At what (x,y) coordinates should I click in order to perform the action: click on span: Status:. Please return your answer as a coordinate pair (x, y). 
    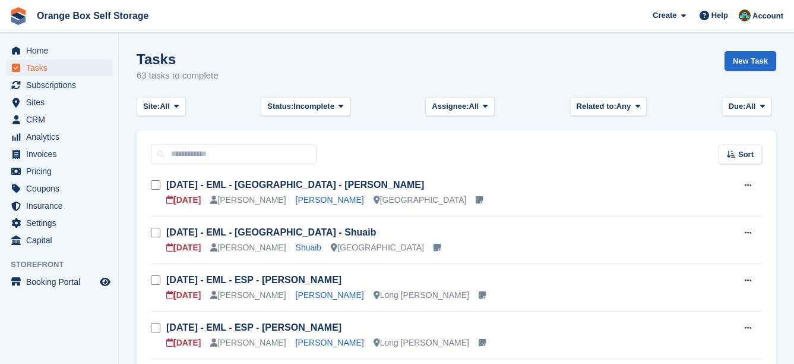
    Looking at the image, I should click on (280, 106).